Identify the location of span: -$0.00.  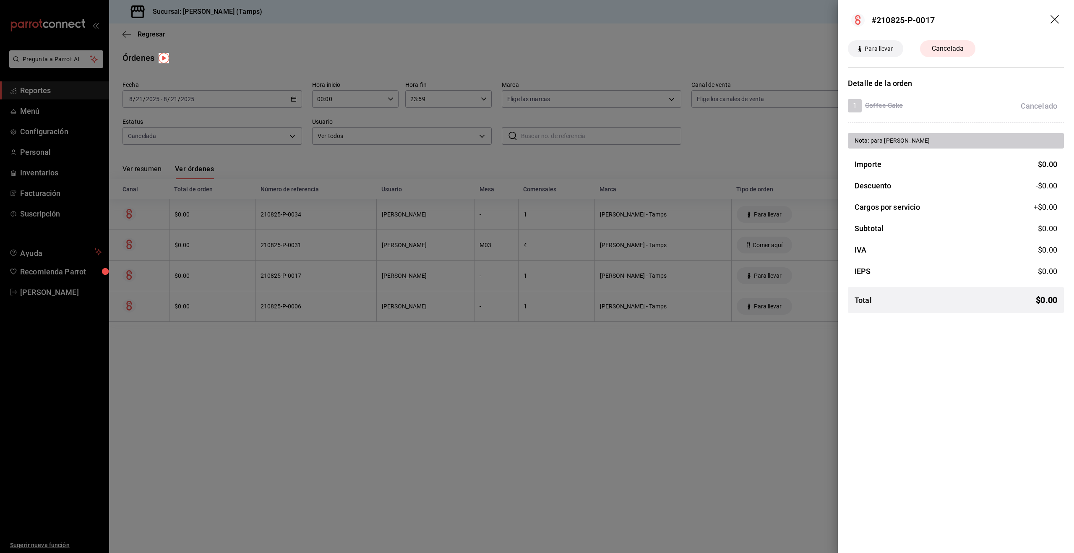
(1046, 185).